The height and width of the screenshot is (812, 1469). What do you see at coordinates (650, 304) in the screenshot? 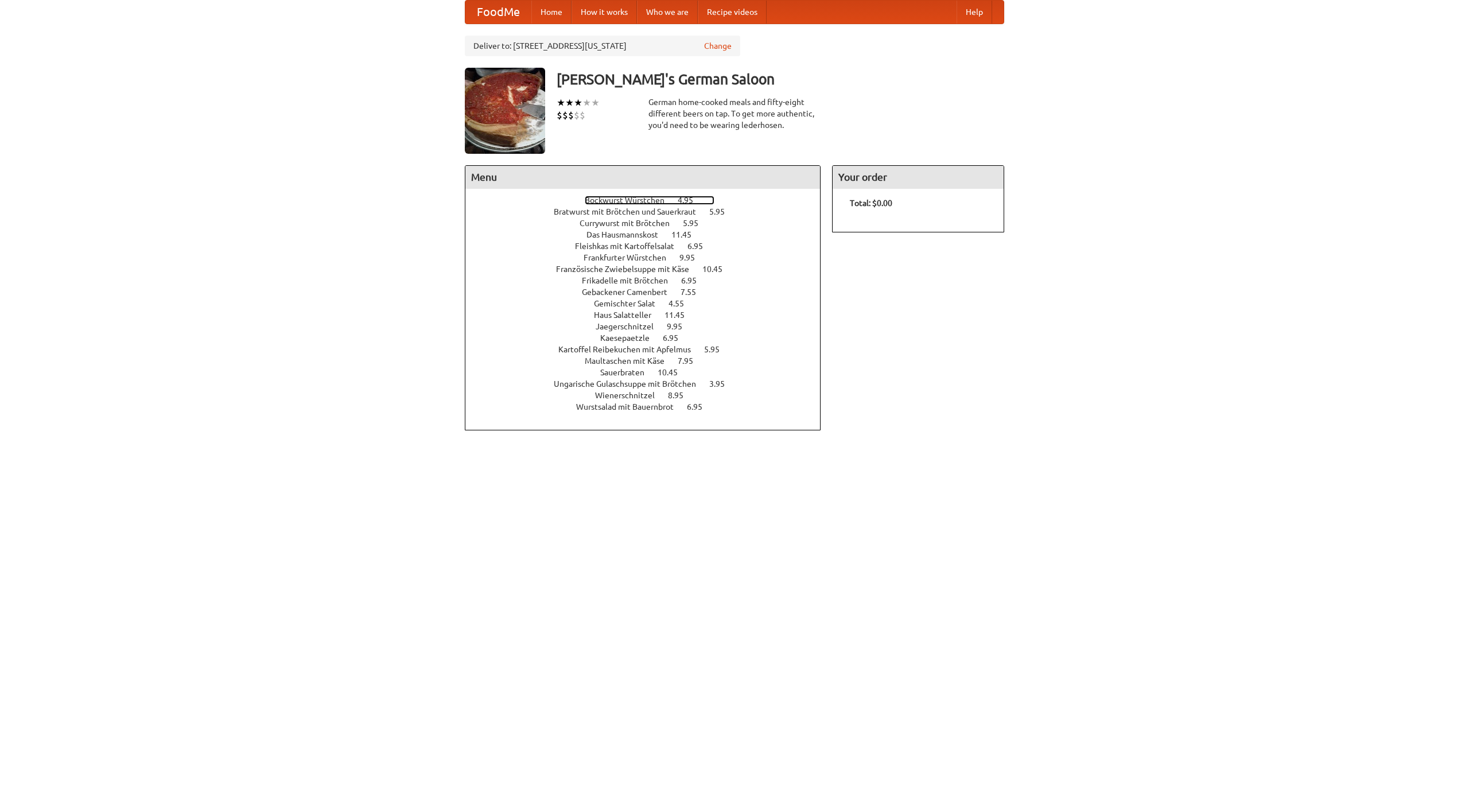
I see `a: Gemischter Salat 4.55` at bounding box center [650, 304].